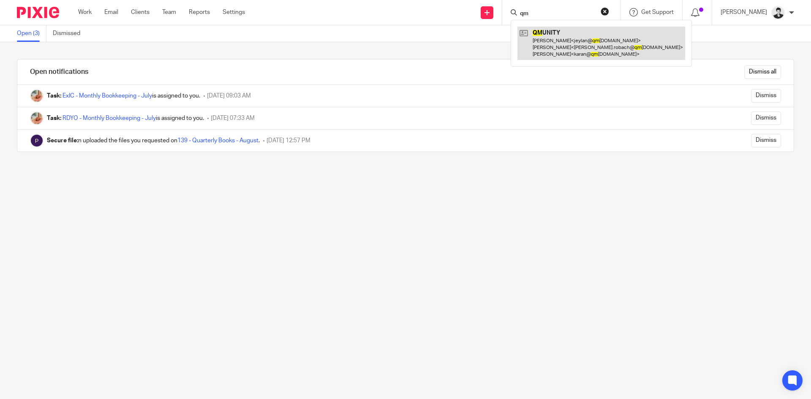 This screenshot has width=811, height=399. I want to click on a: Open (3), so click(32, 33).